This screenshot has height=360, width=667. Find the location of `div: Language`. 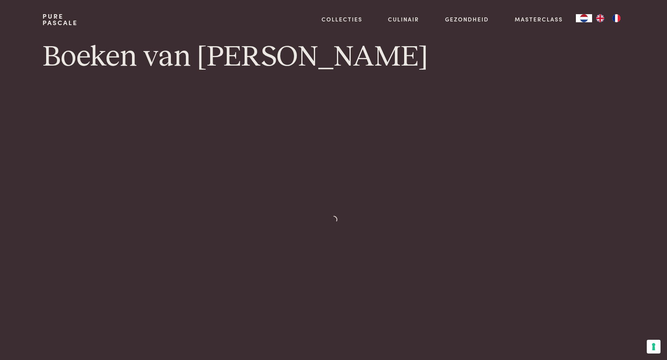

div: Language is located at coordinates (584, 18).